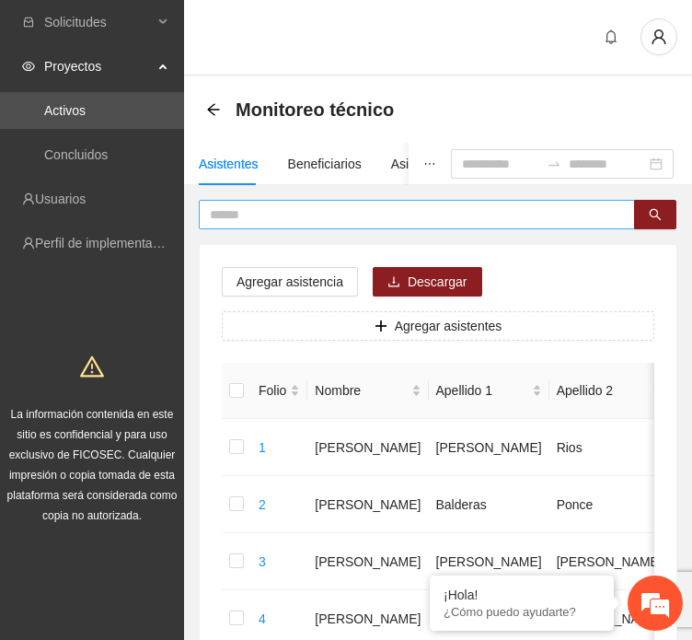 This screenshot has height=640, width=692. Describe the element at coordinates (430, 164) in the screenshot. I see `button: ellipsis` at that location.